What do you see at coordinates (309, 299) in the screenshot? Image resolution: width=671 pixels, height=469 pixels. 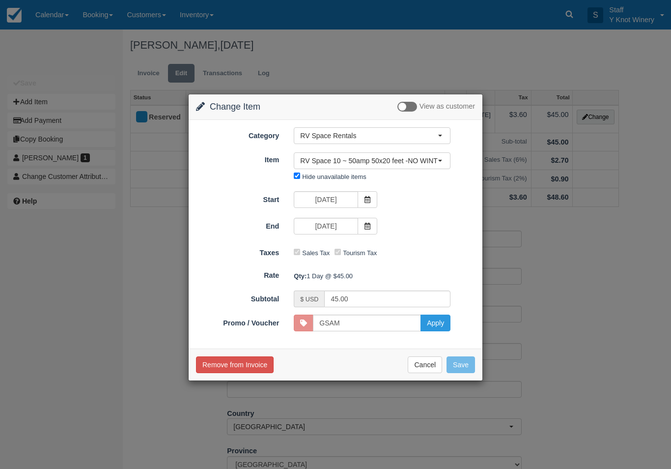 I see `small: $ USD` at bounding box center [309, 299].